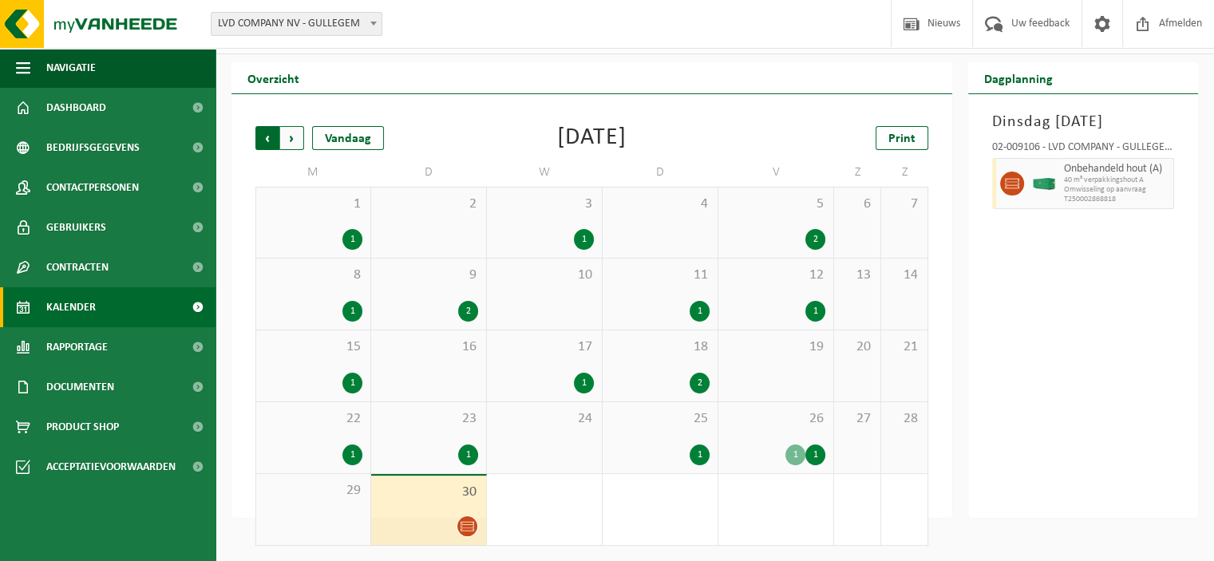 The height and width of the screenshot is (561, 1214). What do you see at coordinates (902, 138) in the screenshot?
I see `a: Print` at bounding box center [902, 138].